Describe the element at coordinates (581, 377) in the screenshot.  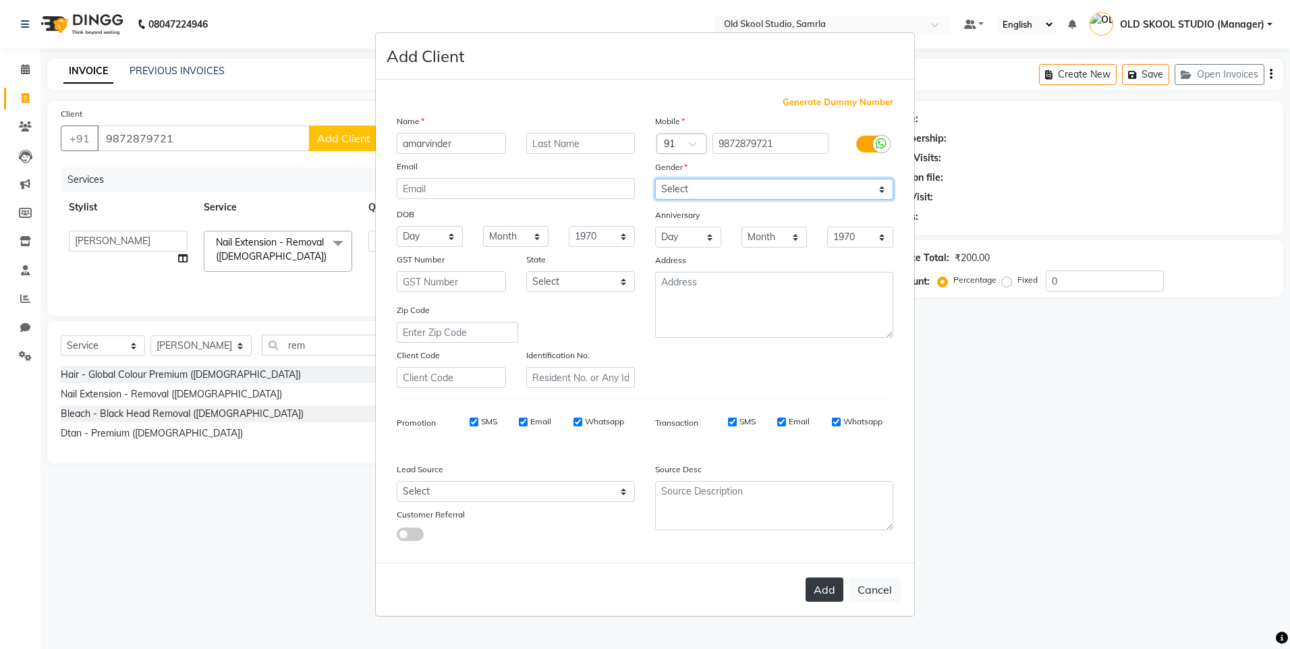
I see `input: Resident No. or Any Id` at that location.